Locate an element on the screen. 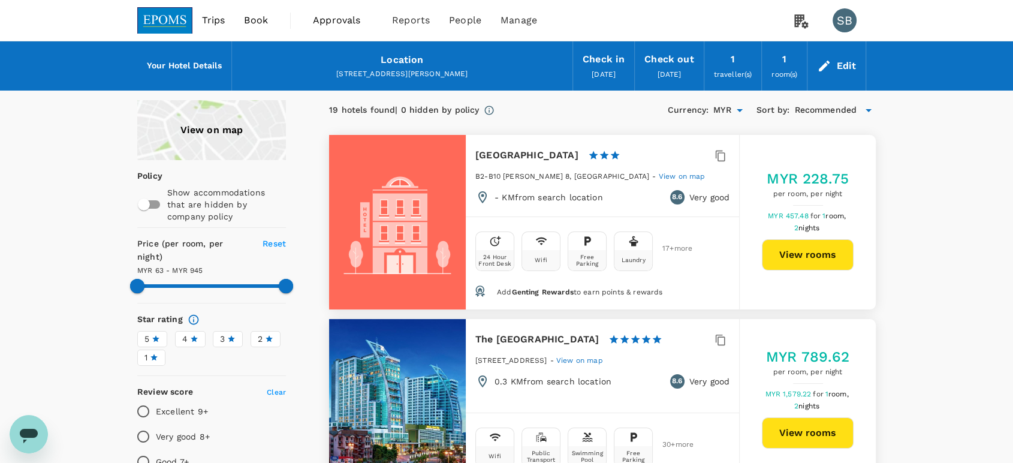 The height and width of the screenshot is (463, 1013). span: 17 + more is located at coordinates (672, 248).